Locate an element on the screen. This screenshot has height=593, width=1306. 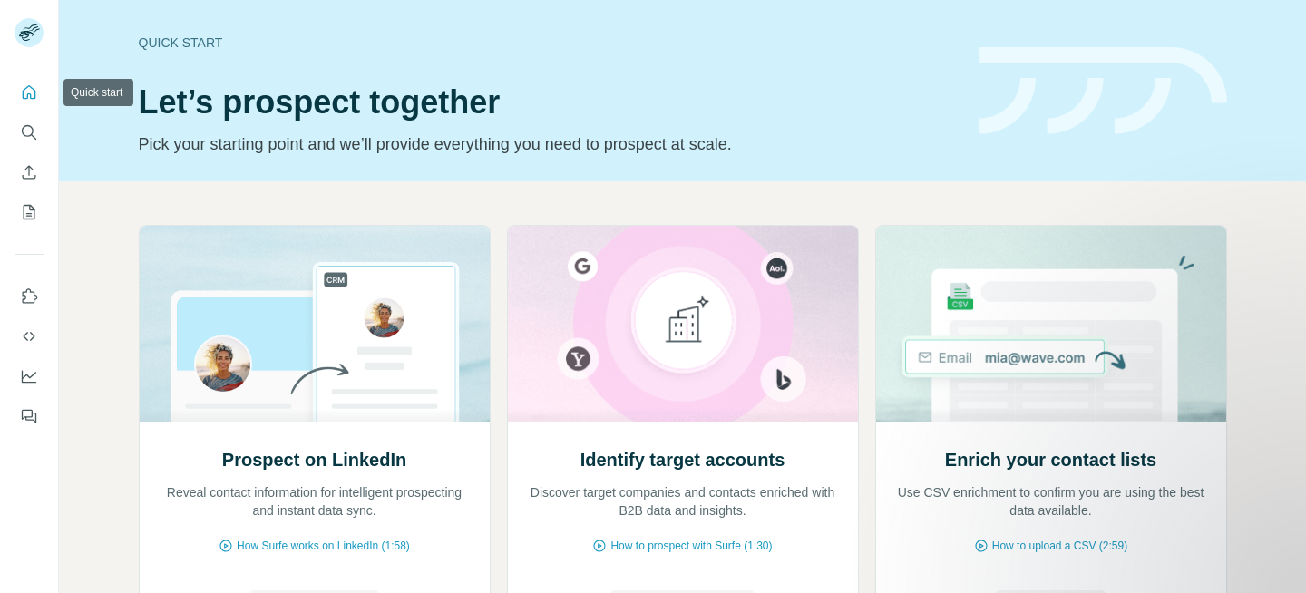
span: How to upload a CSV (2:59) is located at coordinates (1059, 546).